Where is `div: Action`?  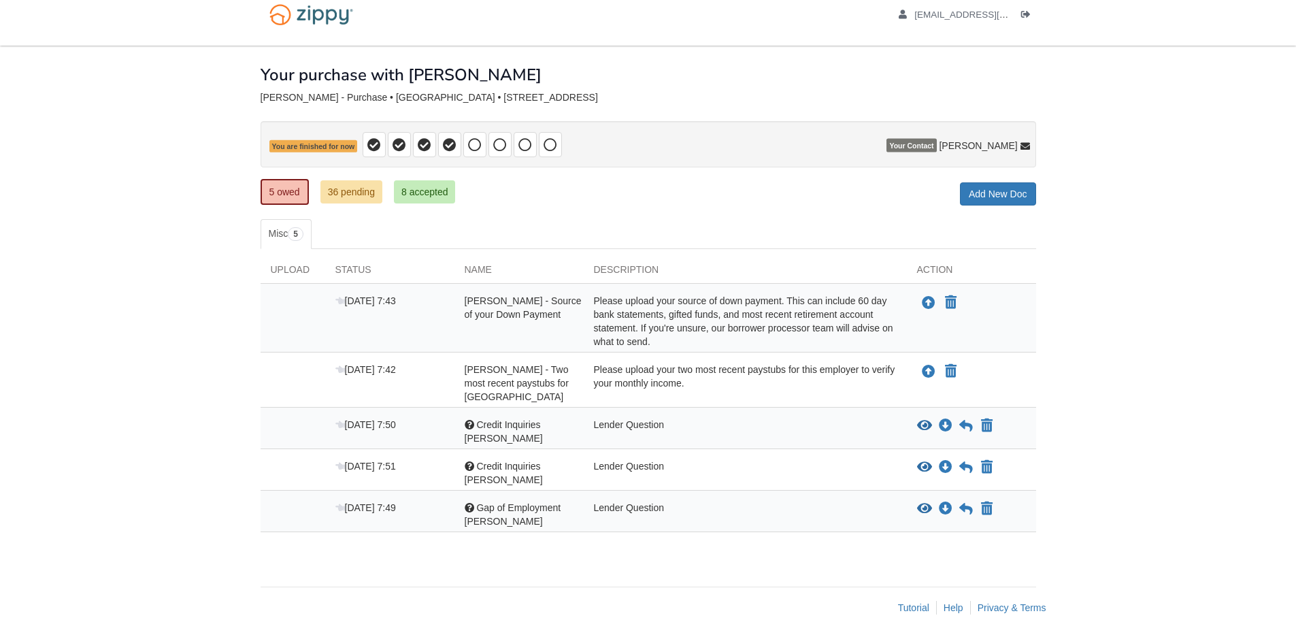
div: Action is located at coordinates (972, 273).